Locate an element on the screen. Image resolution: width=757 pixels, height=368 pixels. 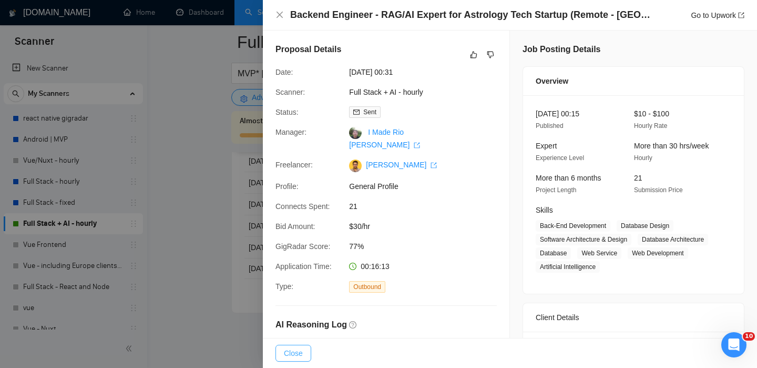
span: Back-End Development is located at coordinates (573, 226).